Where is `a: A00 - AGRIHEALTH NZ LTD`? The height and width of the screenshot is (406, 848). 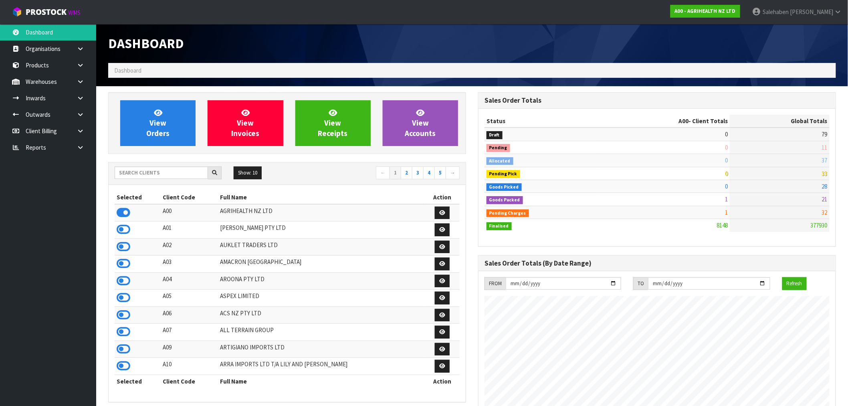
a: A00 - AGRIHEALTH NZ LTD is located at coordinates (706, 11).